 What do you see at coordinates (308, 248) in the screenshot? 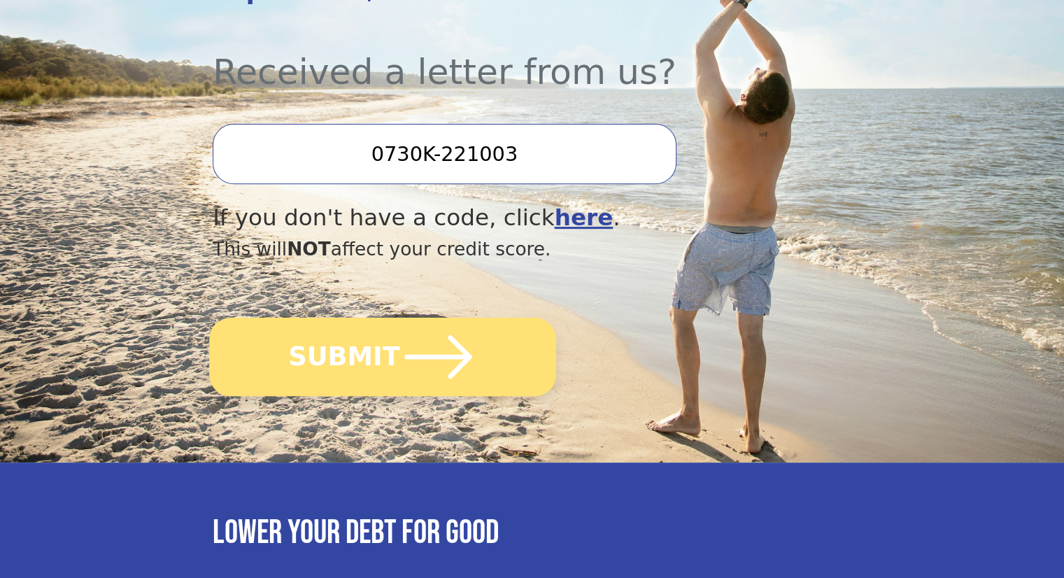
I see `span: NOT` at bounding box center [308, 248].